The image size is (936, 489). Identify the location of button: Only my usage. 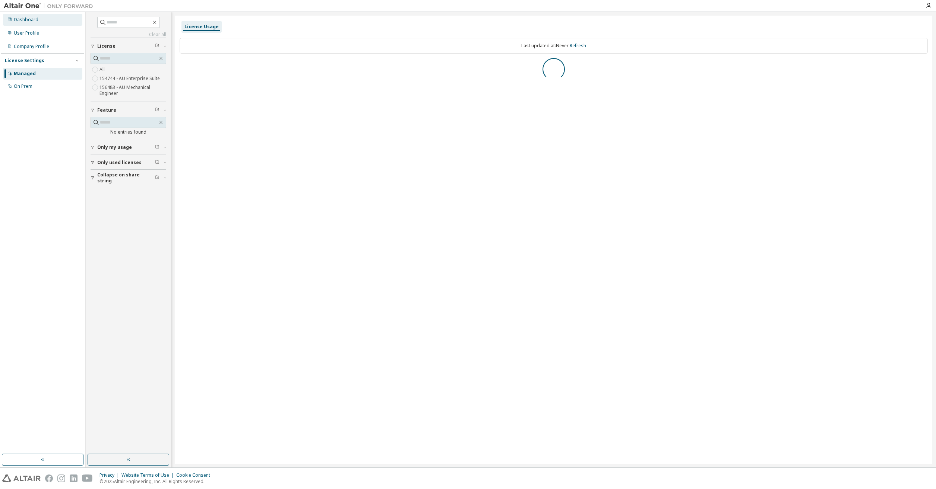
(128, 148).